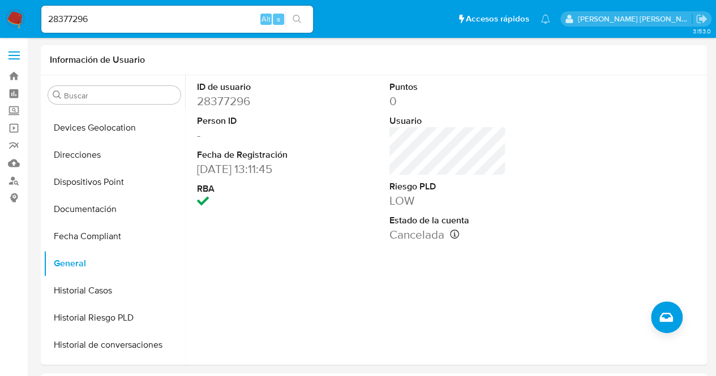 Image resolution: width=716 pixels, height=376 pixels. Describe the element at coordinates (97, 60) in the screenshot. I see `h1: Información de Usuario` at that location.